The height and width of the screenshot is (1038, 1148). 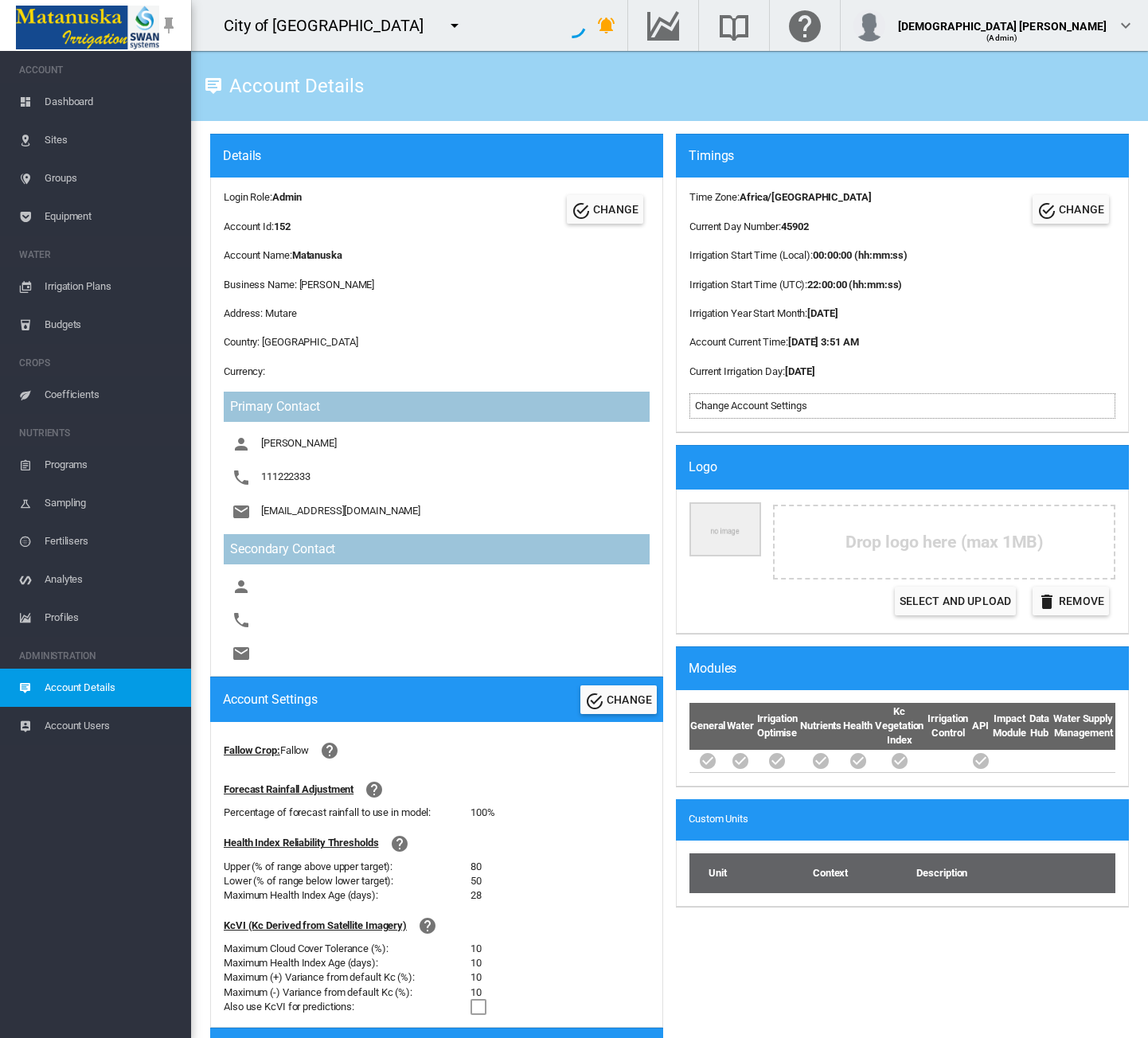 What do you see at coordinates (437, 256) in the screenshot?
I see `div: Account Name:` at bounding box center [437, 256].